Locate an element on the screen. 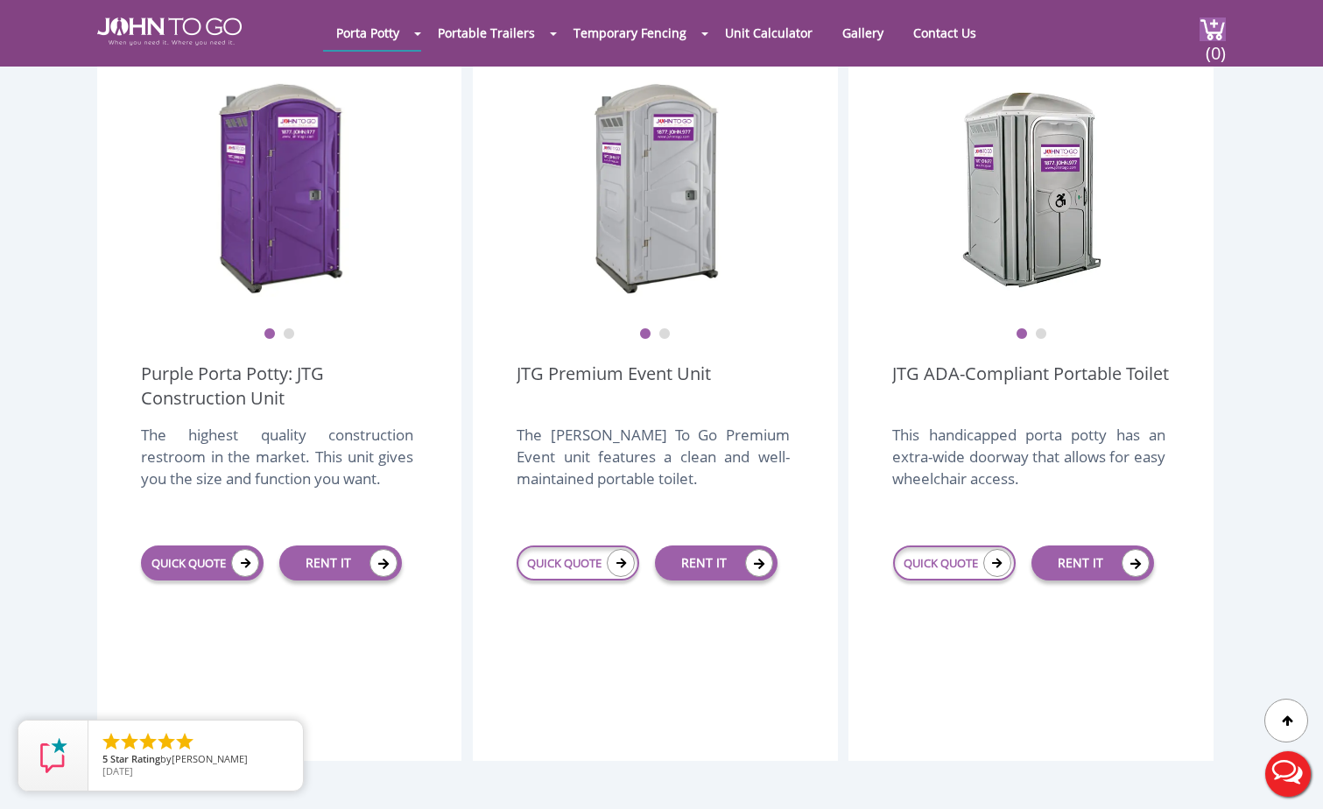 Image resolution: width=1323 pixels, height=809 pixels. a: Portable Trailers is located at coordinates (486, 32).